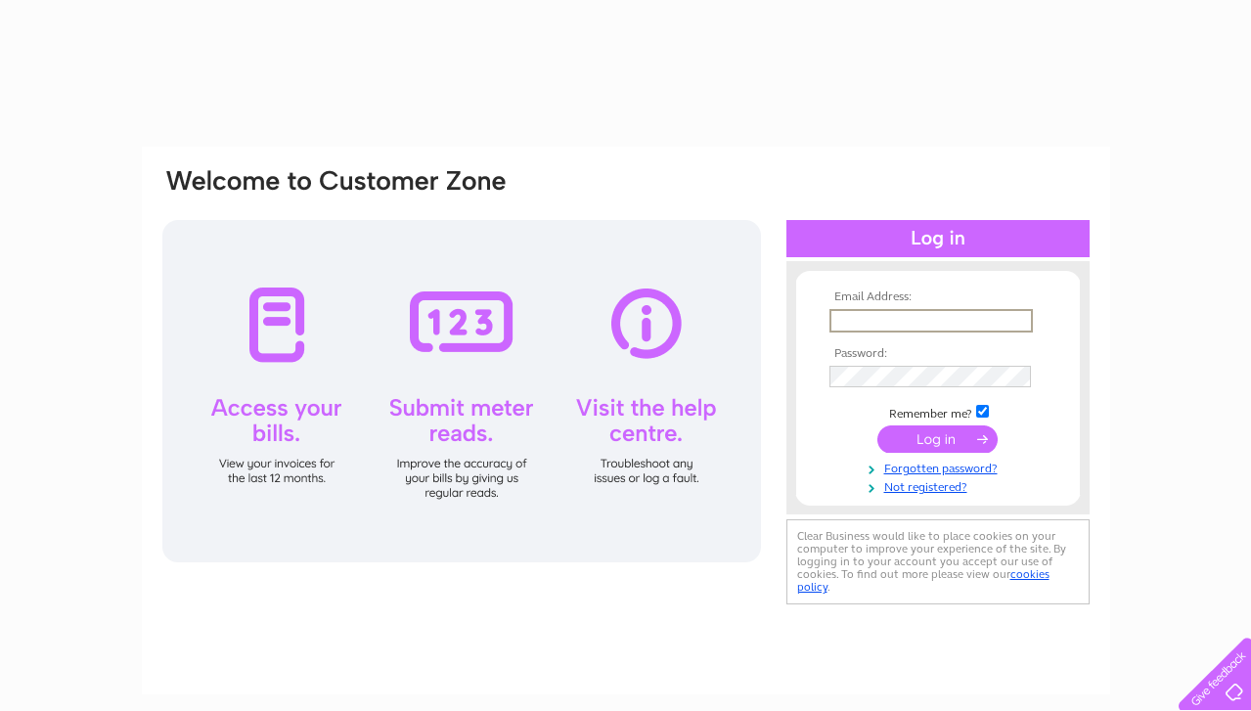  I want to click on input: Submit, so click(937, 439).